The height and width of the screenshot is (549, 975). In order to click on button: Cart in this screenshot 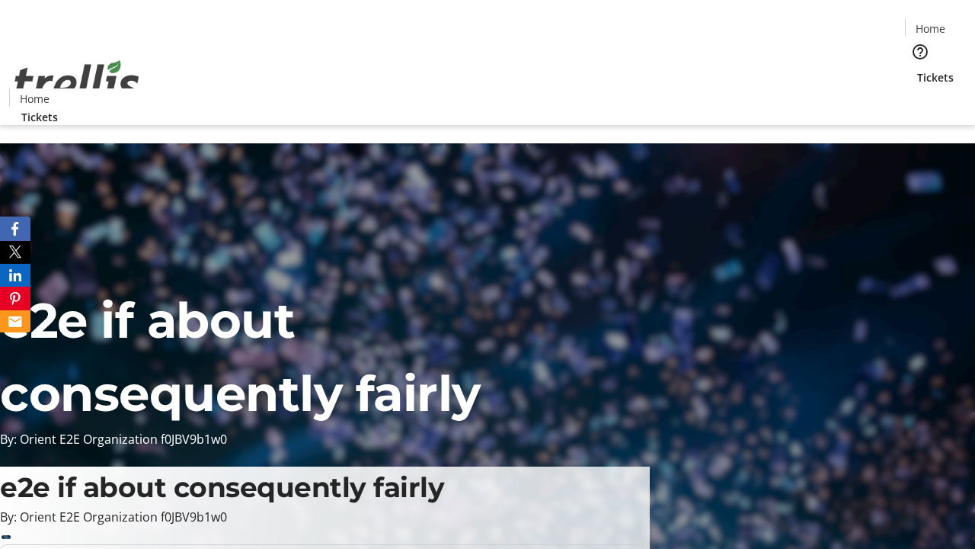, I will do `click(920, 101)`.